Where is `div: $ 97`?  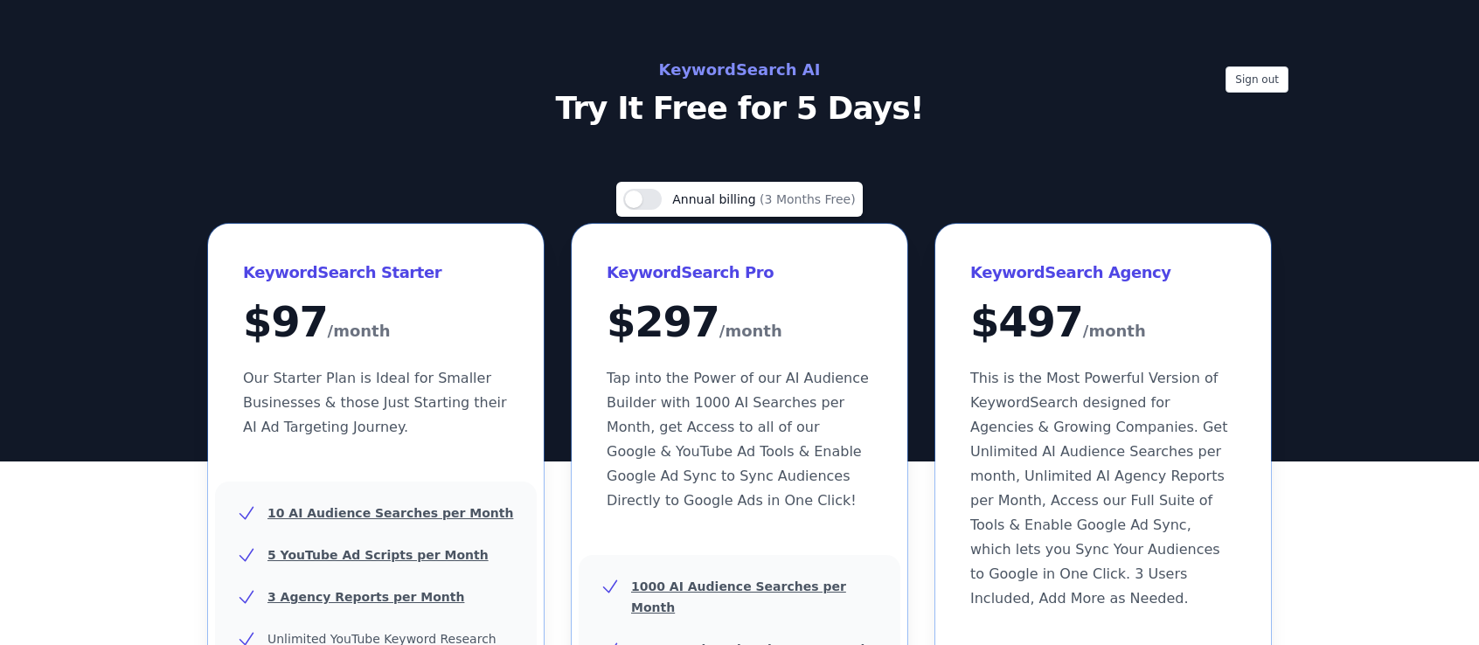
div: $ 97 is located at coordinates (376, 323).